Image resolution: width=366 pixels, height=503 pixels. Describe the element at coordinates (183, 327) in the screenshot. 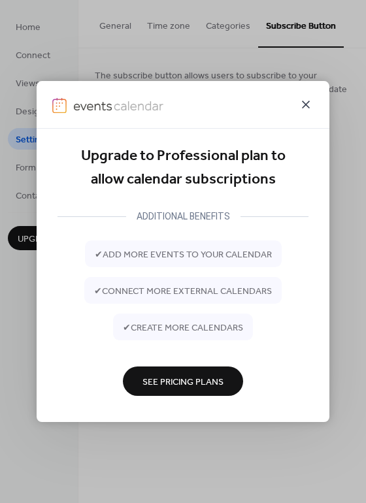

I see `span: ✔ create more calendars` at that location.